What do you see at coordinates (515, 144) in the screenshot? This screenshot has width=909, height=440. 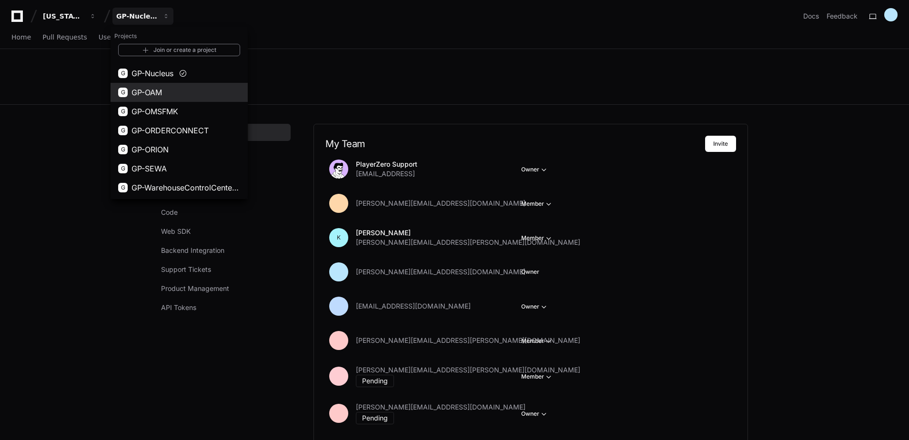 I see `h2: My Team` at bounding box center [515, 144].